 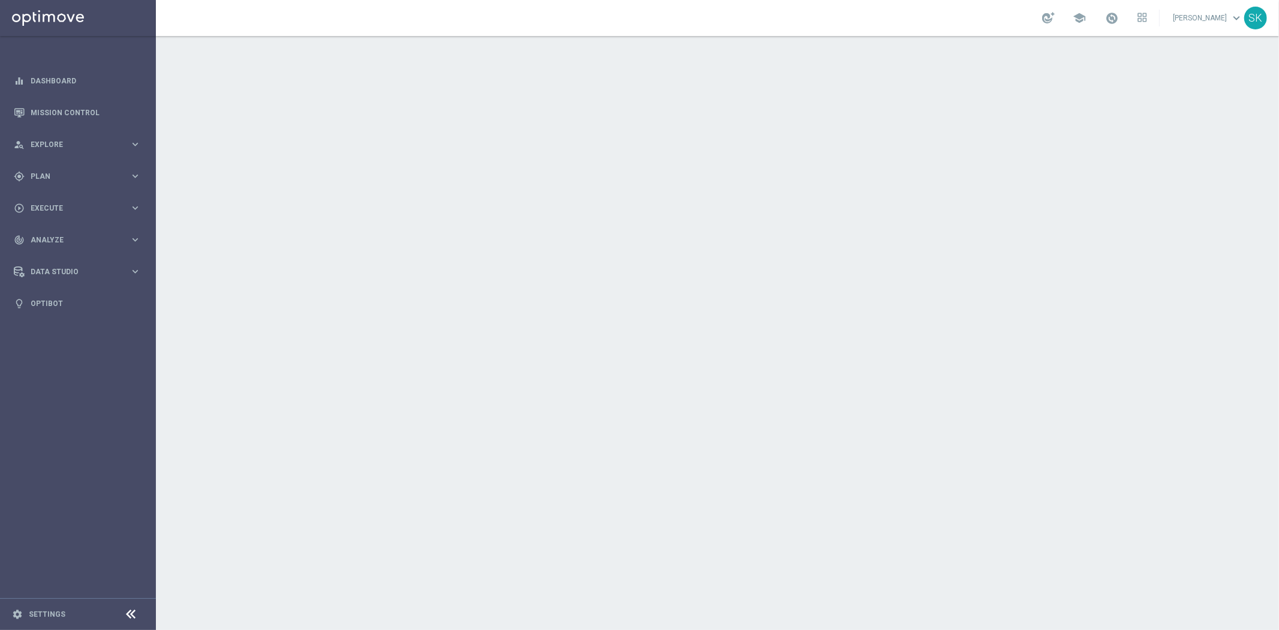 What do you see at coordinates (47, 614) in the screenshot?
I see `a: Settings` at bounding box center [47, 614].